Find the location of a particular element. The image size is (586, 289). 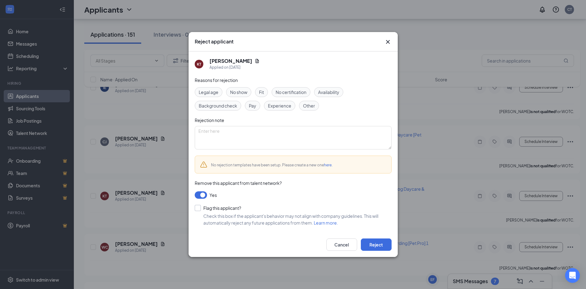

button: Cancel is located at coordinates (342, 244).